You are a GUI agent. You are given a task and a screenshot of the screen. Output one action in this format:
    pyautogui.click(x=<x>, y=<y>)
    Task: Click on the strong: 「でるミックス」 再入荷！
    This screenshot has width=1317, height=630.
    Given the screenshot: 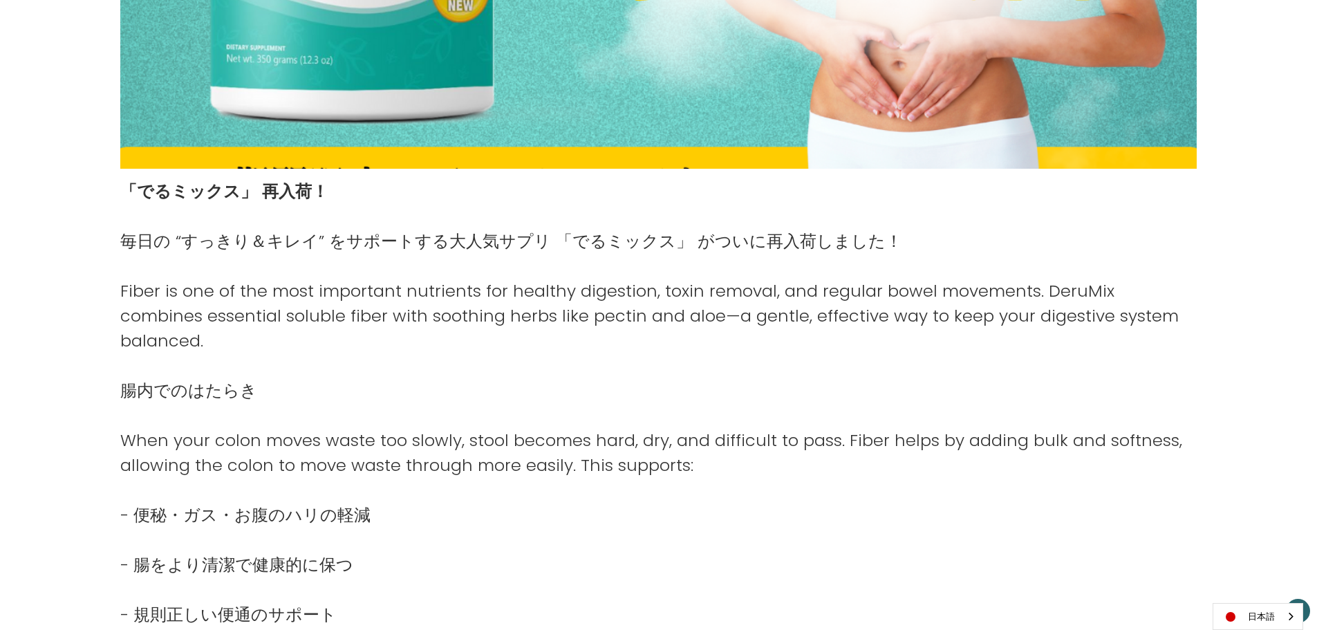 What is the action you would take?
    pyautogui.click(x=224, y=191)
    